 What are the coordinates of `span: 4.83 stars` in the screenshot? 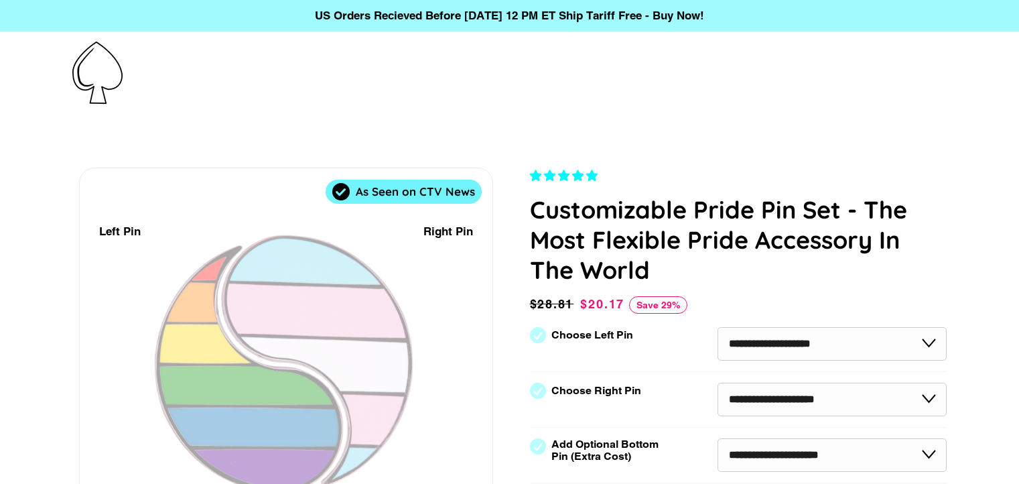 It's located at (565, 176).